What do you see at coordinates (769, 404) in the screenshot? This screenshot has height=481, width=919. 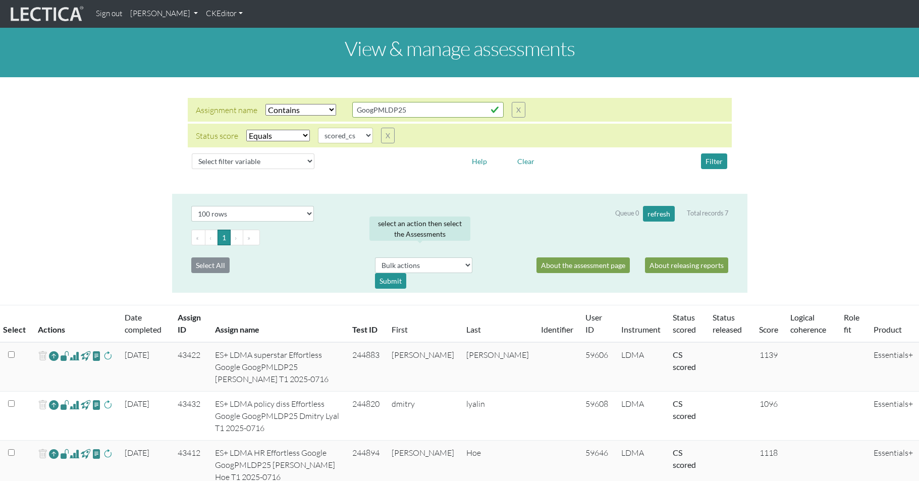 I see `span: 1096` at bounding box center [769, 404].